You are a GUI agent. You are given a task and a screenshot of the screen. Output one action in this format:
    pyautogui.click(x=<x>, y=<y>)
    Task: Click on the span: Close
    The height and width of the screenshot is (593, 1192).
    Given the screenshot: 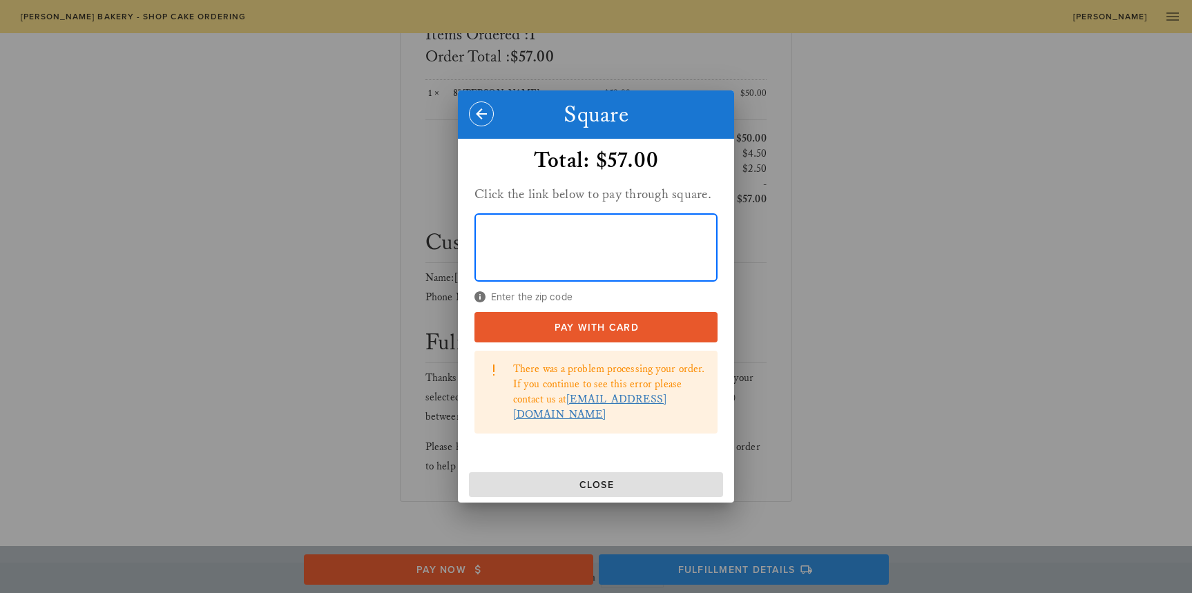 What is the action you would take?
    pyautogui.click(x=596, y=485)
    